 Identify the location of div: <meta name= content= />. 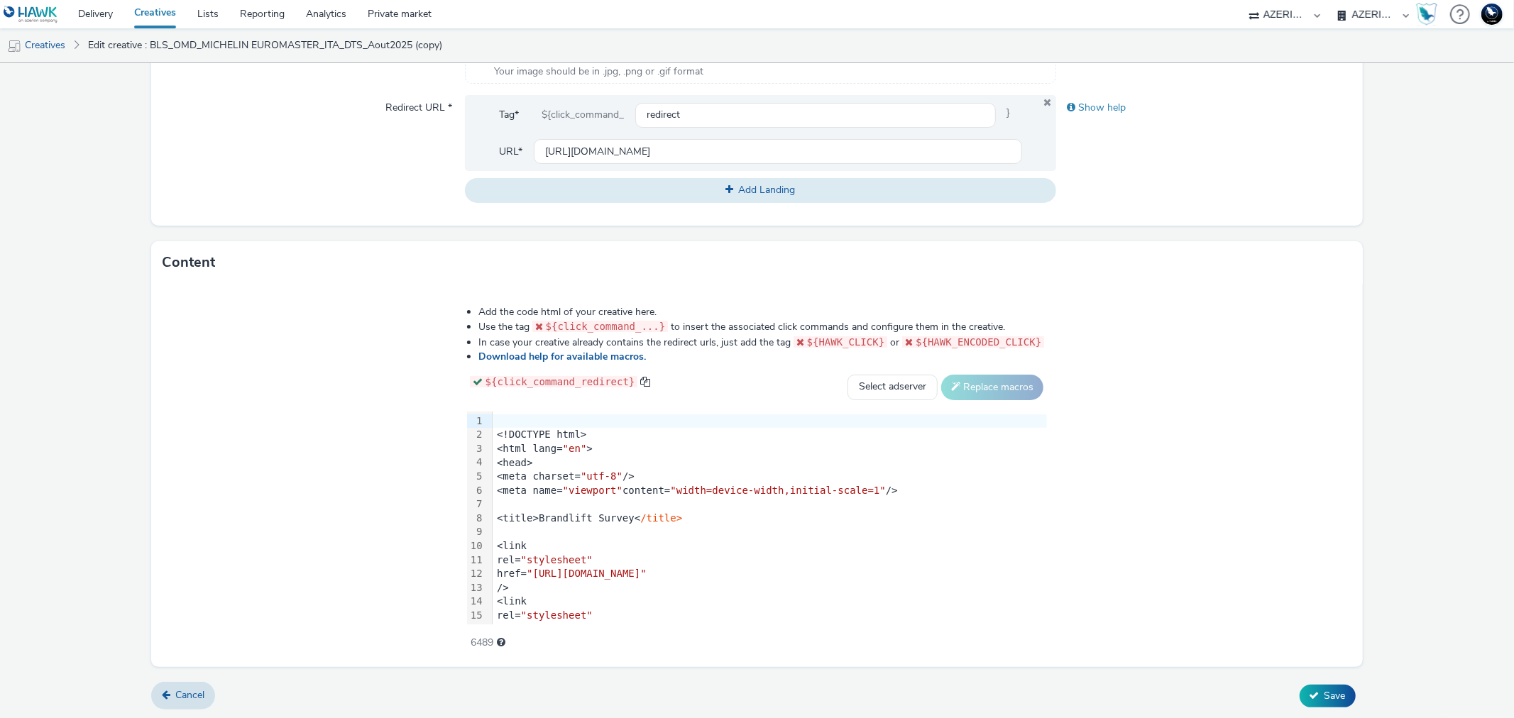
(769, 491).